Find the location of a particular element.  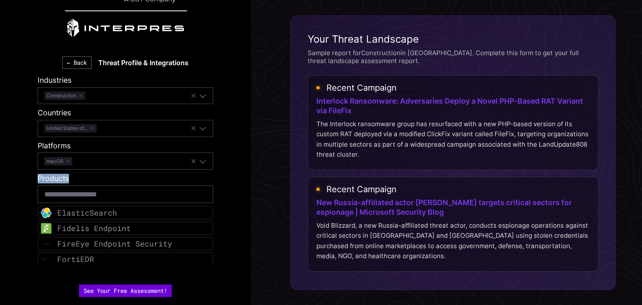

label: Platforms is located at coordinates (125, 146).